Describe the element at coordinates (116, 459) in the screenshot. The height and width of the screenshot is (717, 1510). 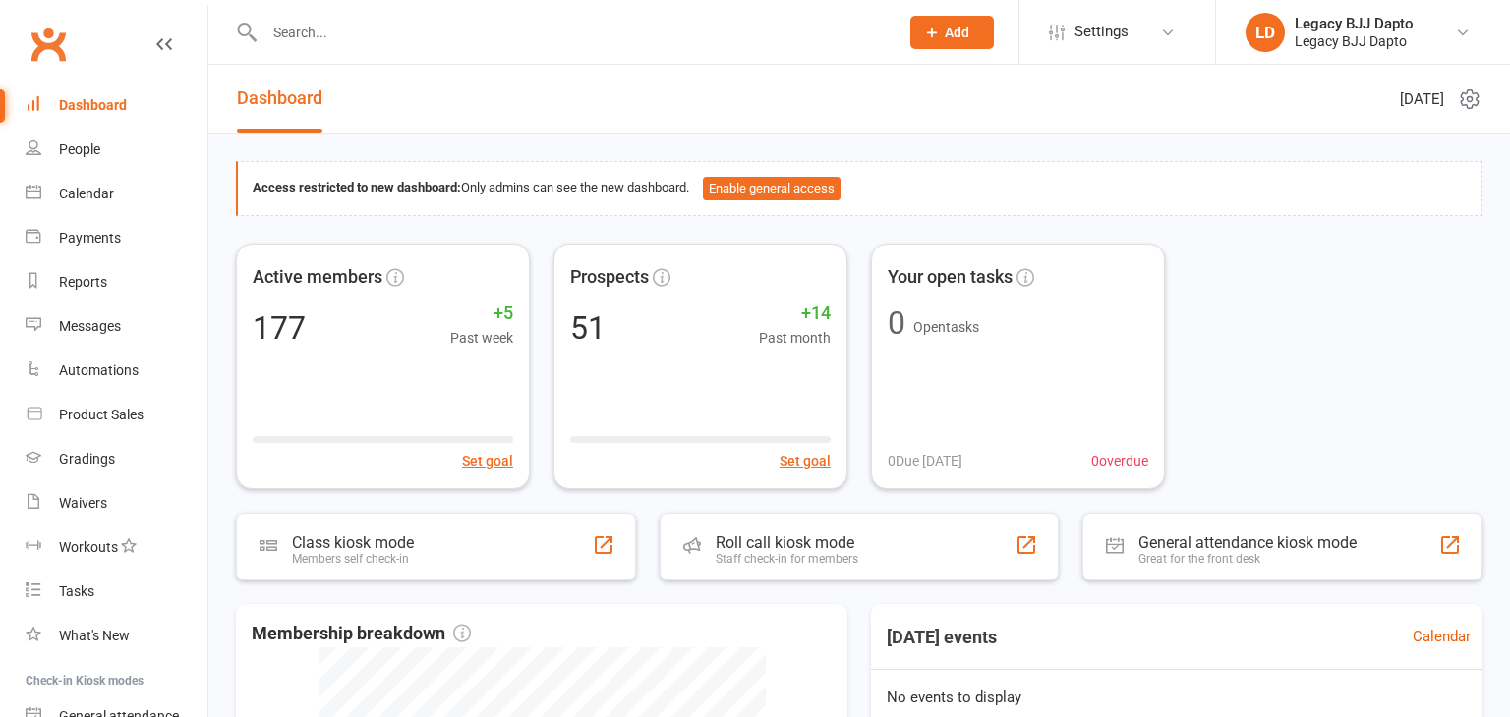
I see `a: Gradings` at that location.